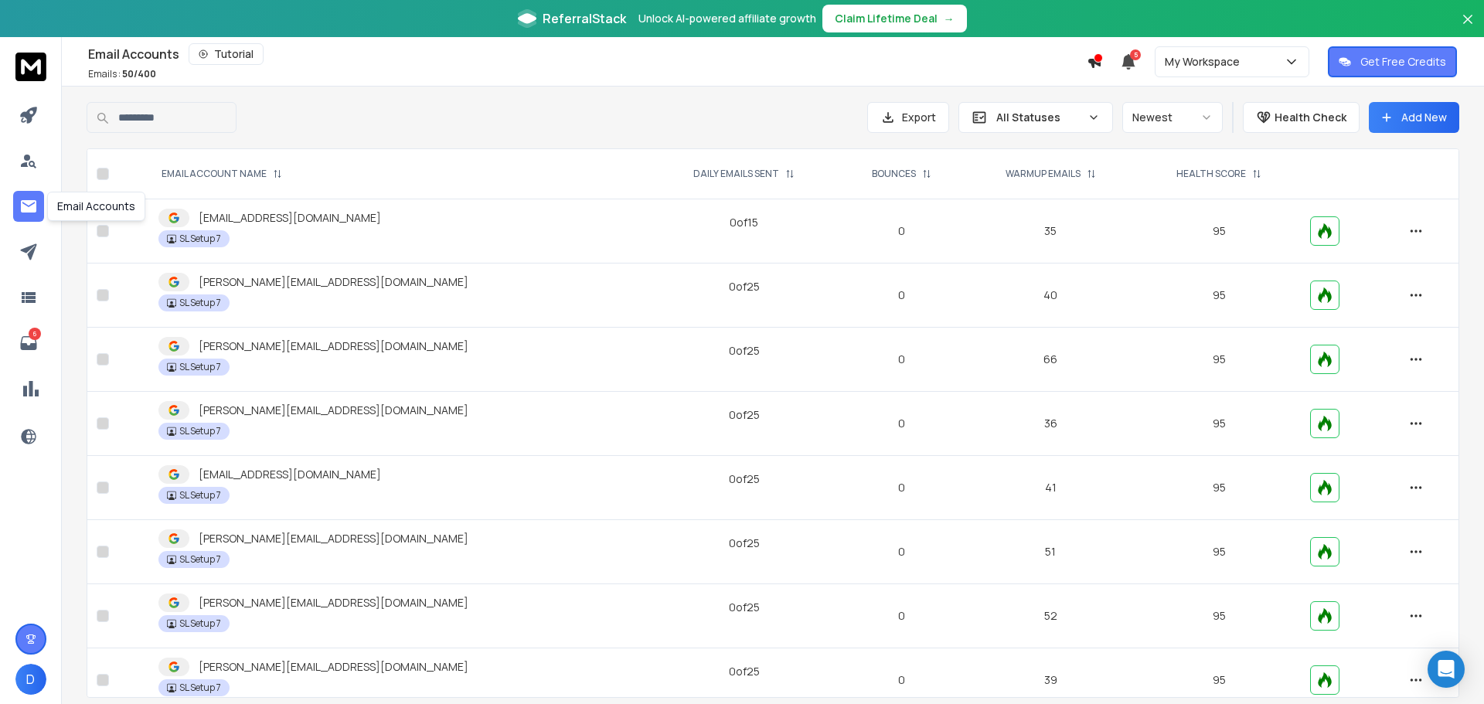 The height and width of the screenshot is (704, 1484). I want to click on div: 0 of 15, so click(743, 223).